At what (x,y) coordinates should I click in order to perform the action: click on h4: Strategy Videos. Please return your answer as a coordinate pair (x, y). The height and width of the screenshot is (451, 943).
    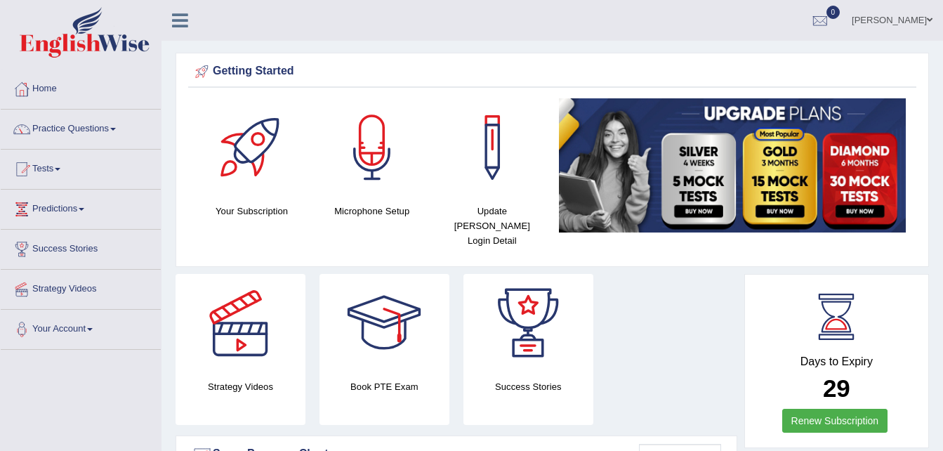
    Looking at the image, I should click on (240, 386).